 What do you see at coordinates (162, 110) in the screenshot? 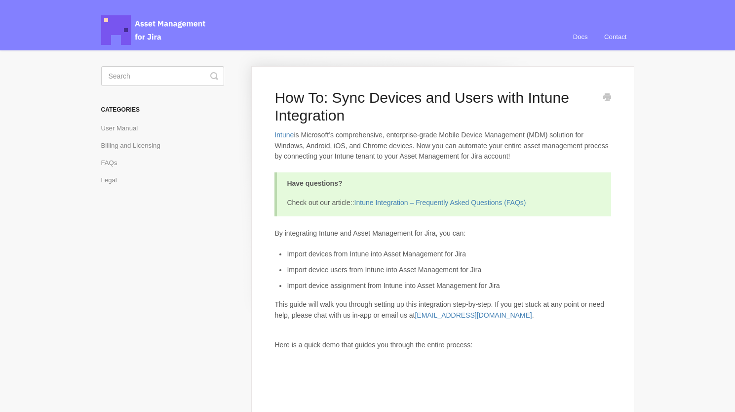
I see `h3: Categories` at bounding box center [162, 110].